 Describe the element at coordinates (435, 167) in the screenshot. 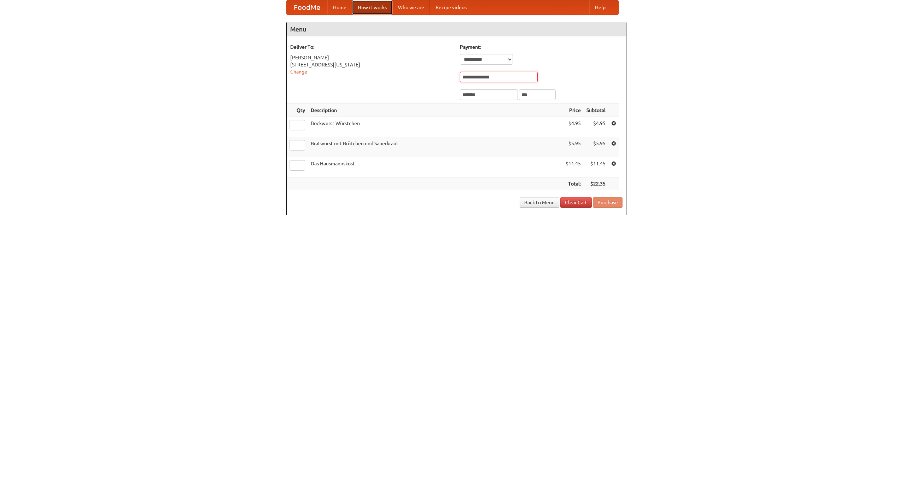

I see `td: Das Hausmannskost` at that location.